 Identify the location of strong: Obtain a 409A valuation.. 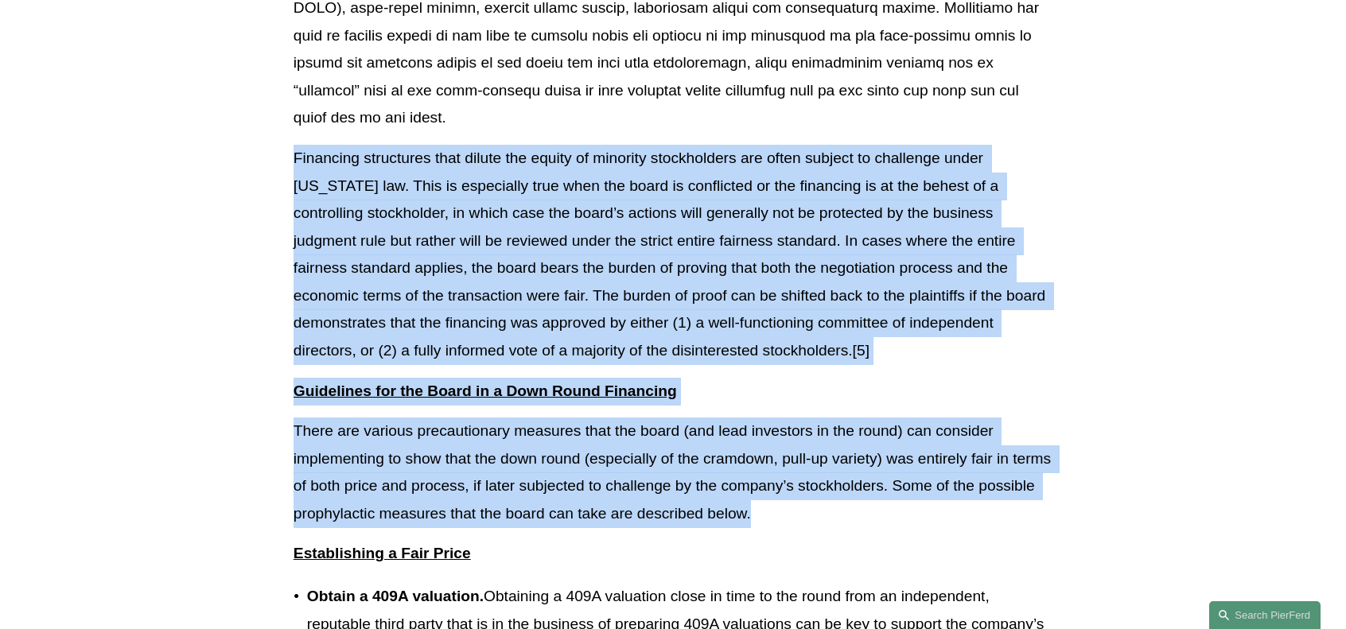
(395, 596).